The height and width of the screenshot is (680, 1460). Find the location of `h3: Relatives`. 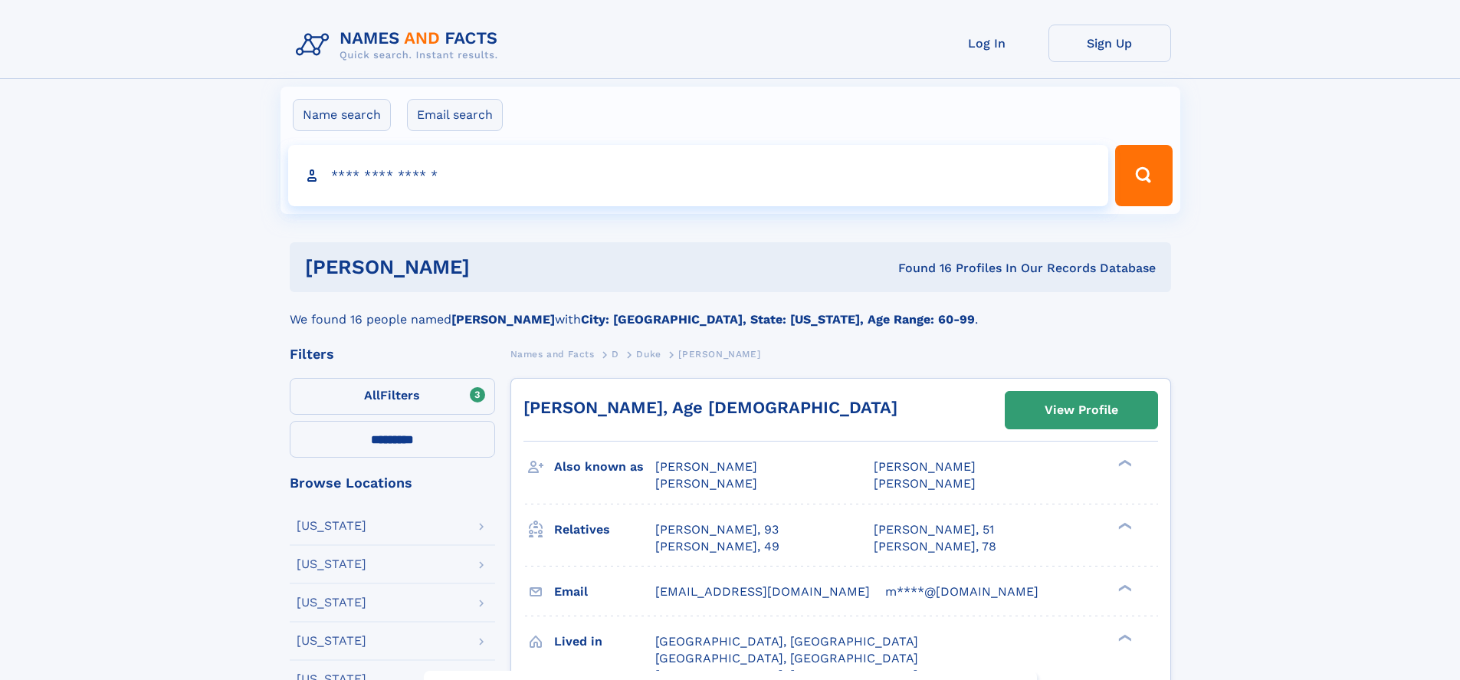

h3: Relatives is located at coordinates (605, 530).